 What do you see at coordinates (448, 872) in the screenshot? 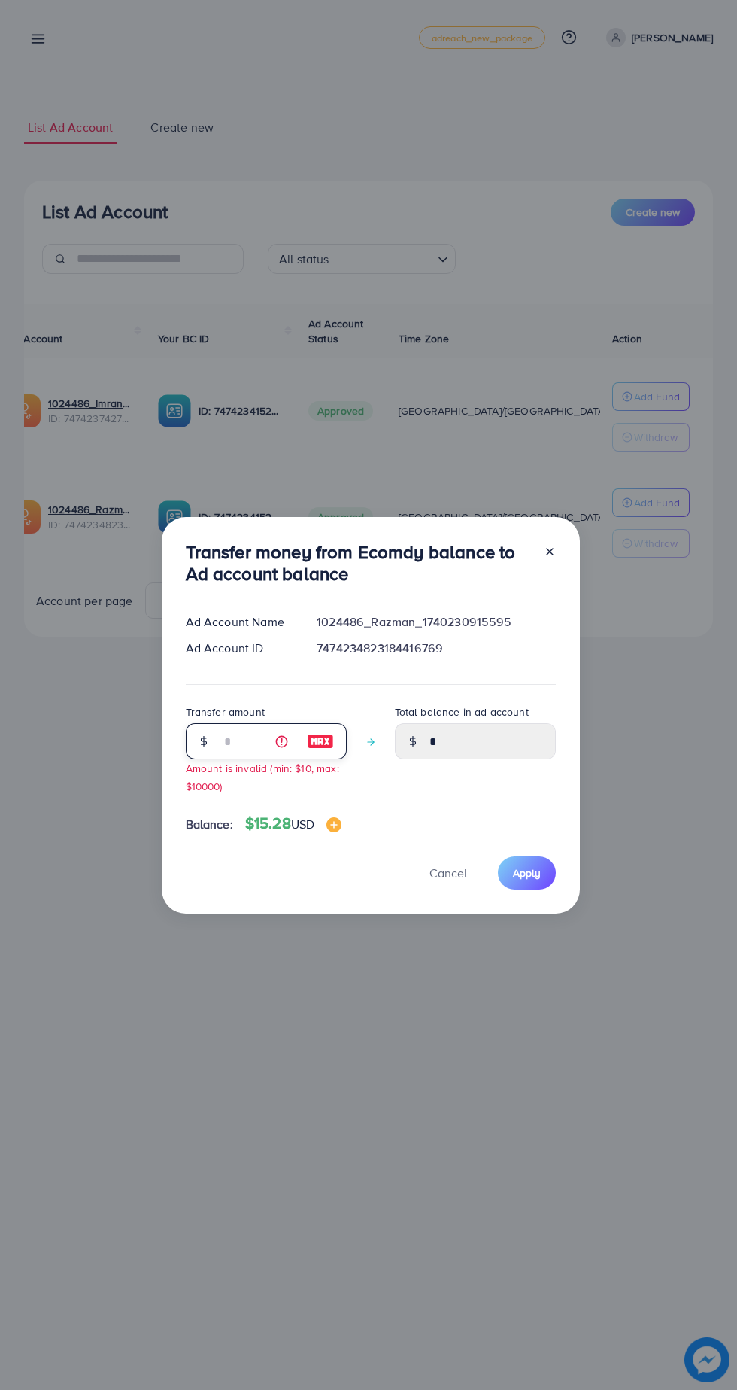
I see `button: Cancel` at bounding box center [448, 872].